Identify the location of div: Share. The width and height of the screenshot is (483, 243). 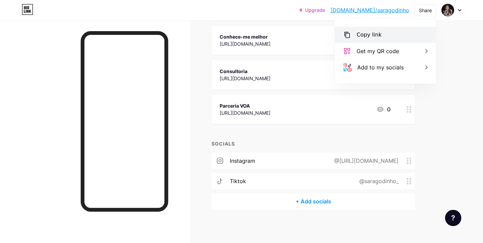
(425, 10).